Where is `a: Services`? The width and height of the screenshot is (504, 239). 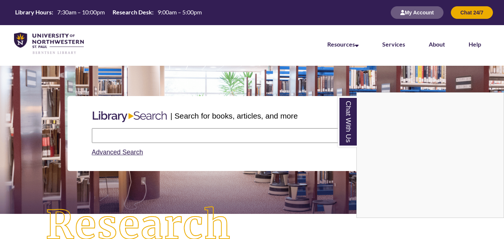 a: Services is located at coordinates (394, 44).